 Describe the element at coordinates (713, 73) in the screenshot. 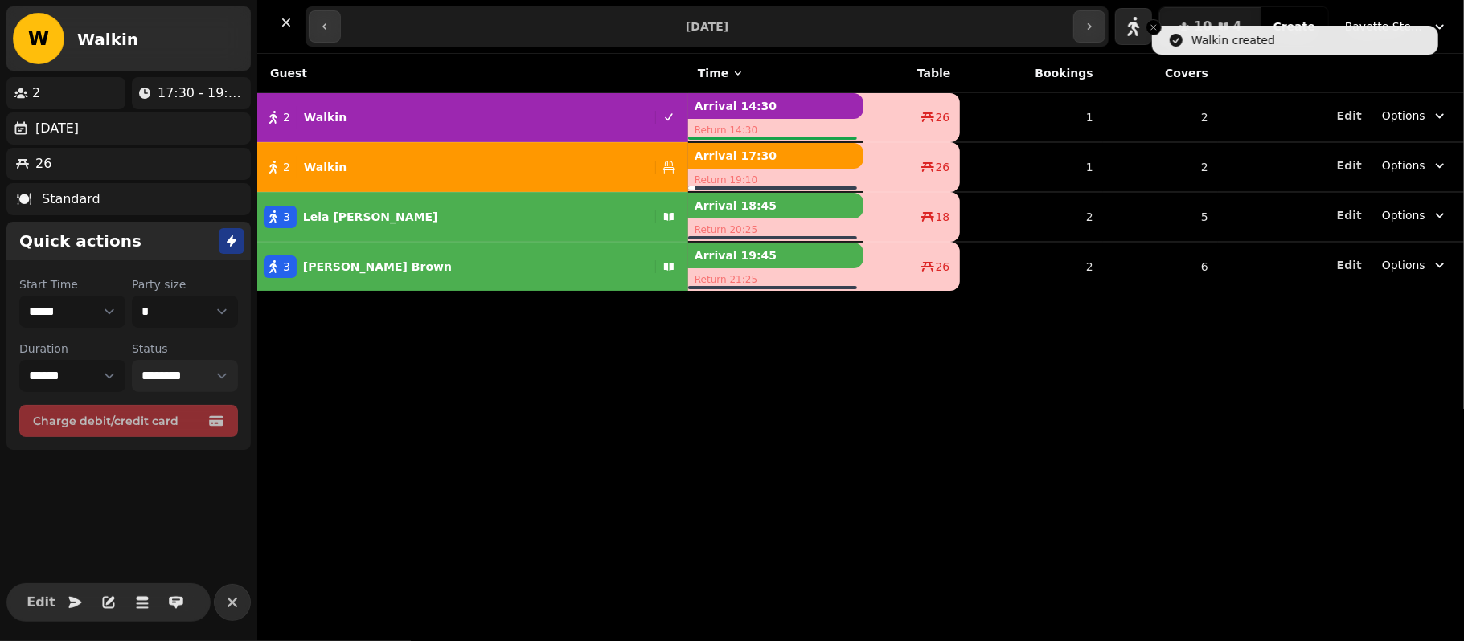

I see `span: Time` at that location.